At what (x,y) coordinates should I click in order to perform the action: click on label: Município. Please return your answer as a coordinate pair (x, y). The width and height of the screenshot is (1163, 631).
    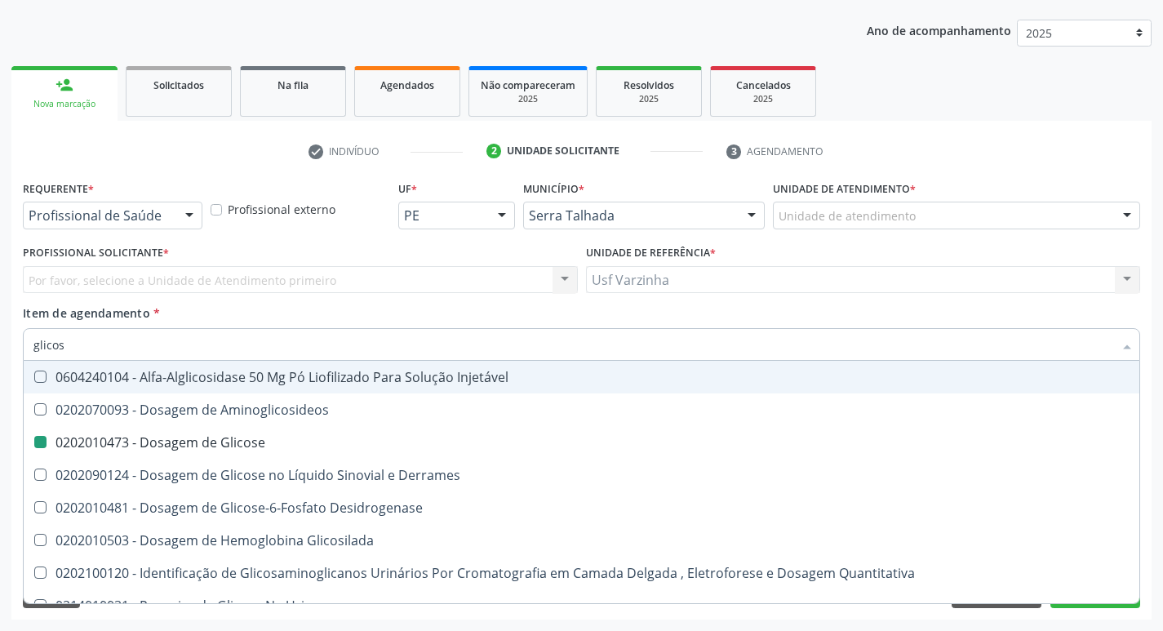
    Looking at the image, I should click on (554, 189).